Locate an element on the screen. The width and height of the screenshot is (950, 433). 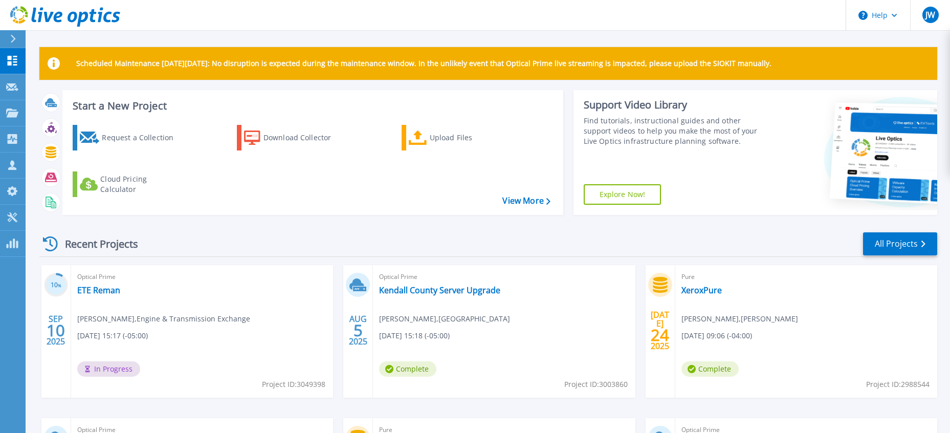
span: JW is located at coordinates (930, 15).